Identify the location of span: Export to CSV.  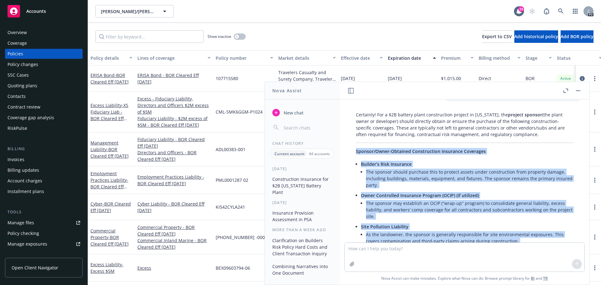
(497, 36).